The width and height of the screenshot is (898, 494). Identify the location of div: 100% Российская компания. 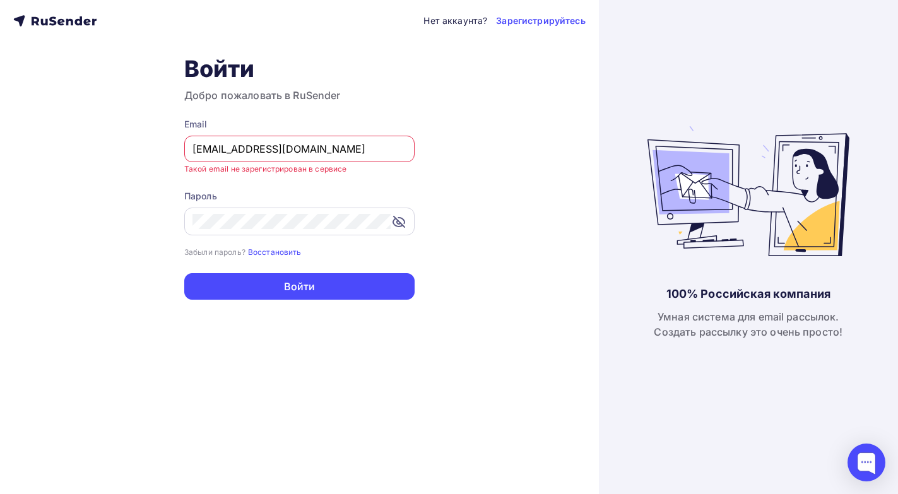
(748, 294).